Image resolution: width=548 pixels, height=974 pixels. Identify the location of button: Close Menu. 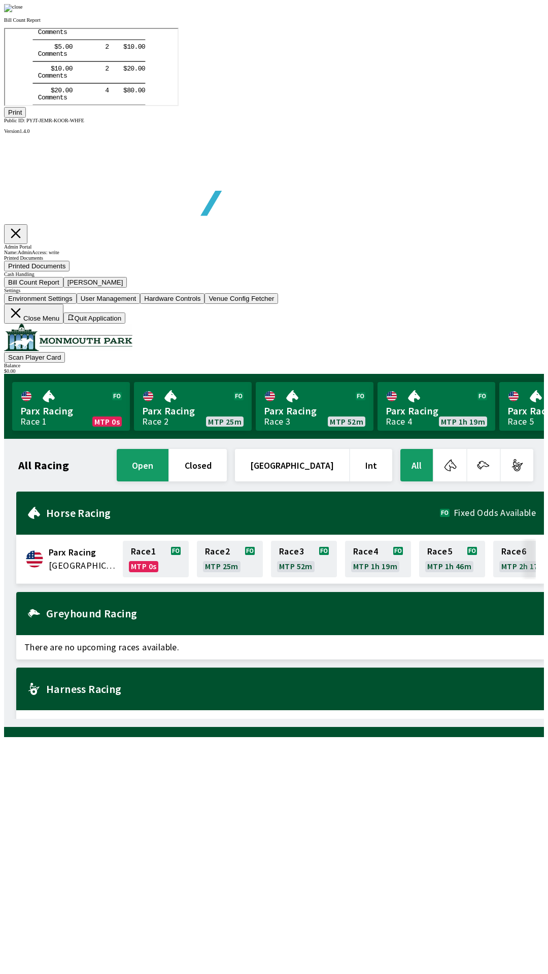
(33, 314).